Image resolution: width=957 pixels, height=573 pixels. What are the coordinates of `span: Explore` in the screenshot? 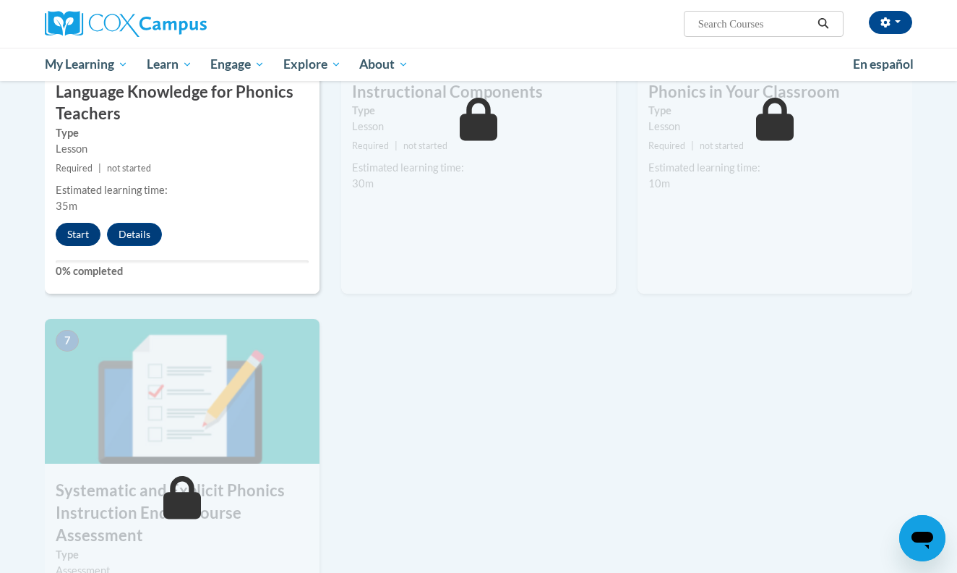 It's located at (312, 64).